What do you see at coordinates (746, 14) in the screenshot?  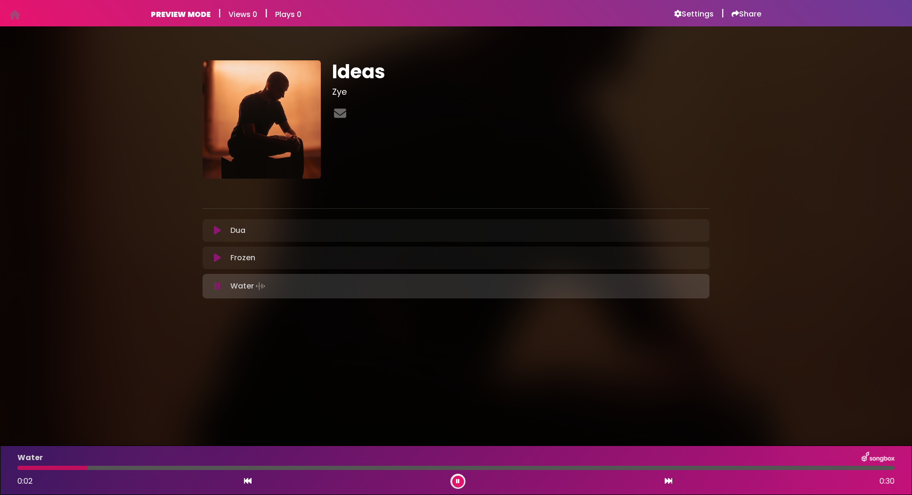 I see `h6: Share` at bounding box center [746, 14].